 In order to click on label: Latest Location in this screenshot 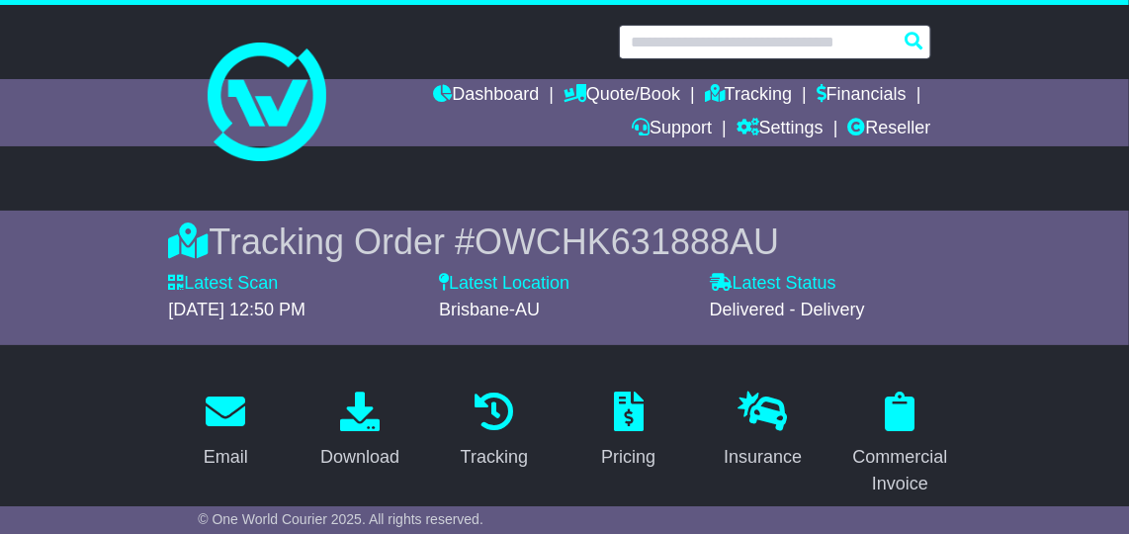, I will do `click(504, 284)`.